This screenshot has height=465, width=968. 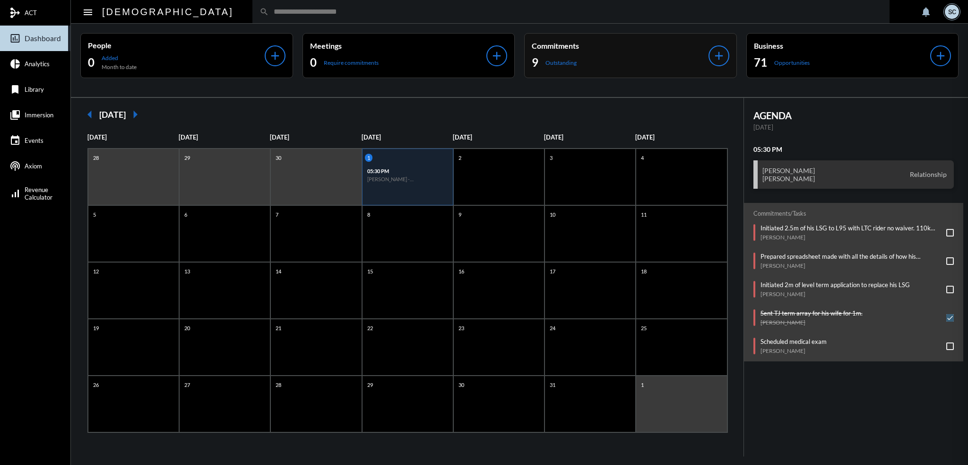 What do you see at coordinates (370, 328) in the screenshot?
I see `p: 22` at bounding box center [370, 328].